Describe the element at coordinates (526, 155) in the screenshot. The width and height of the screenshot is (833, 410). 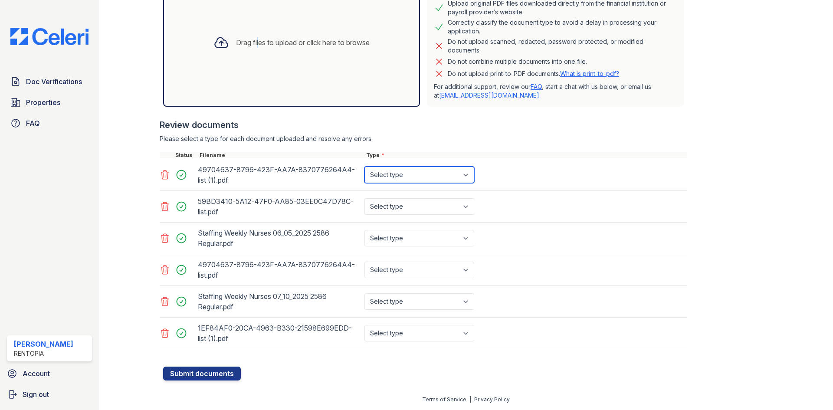
I see `div: Type` at that location.